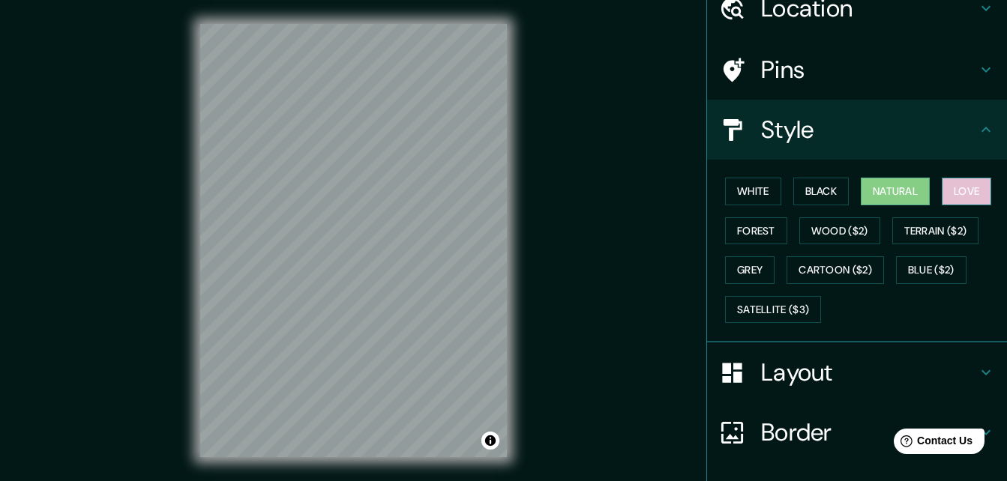  What do you see at coordinates (857, 373) in the screenshot?
I see `div: Layout` at bounding box center [857, 373].